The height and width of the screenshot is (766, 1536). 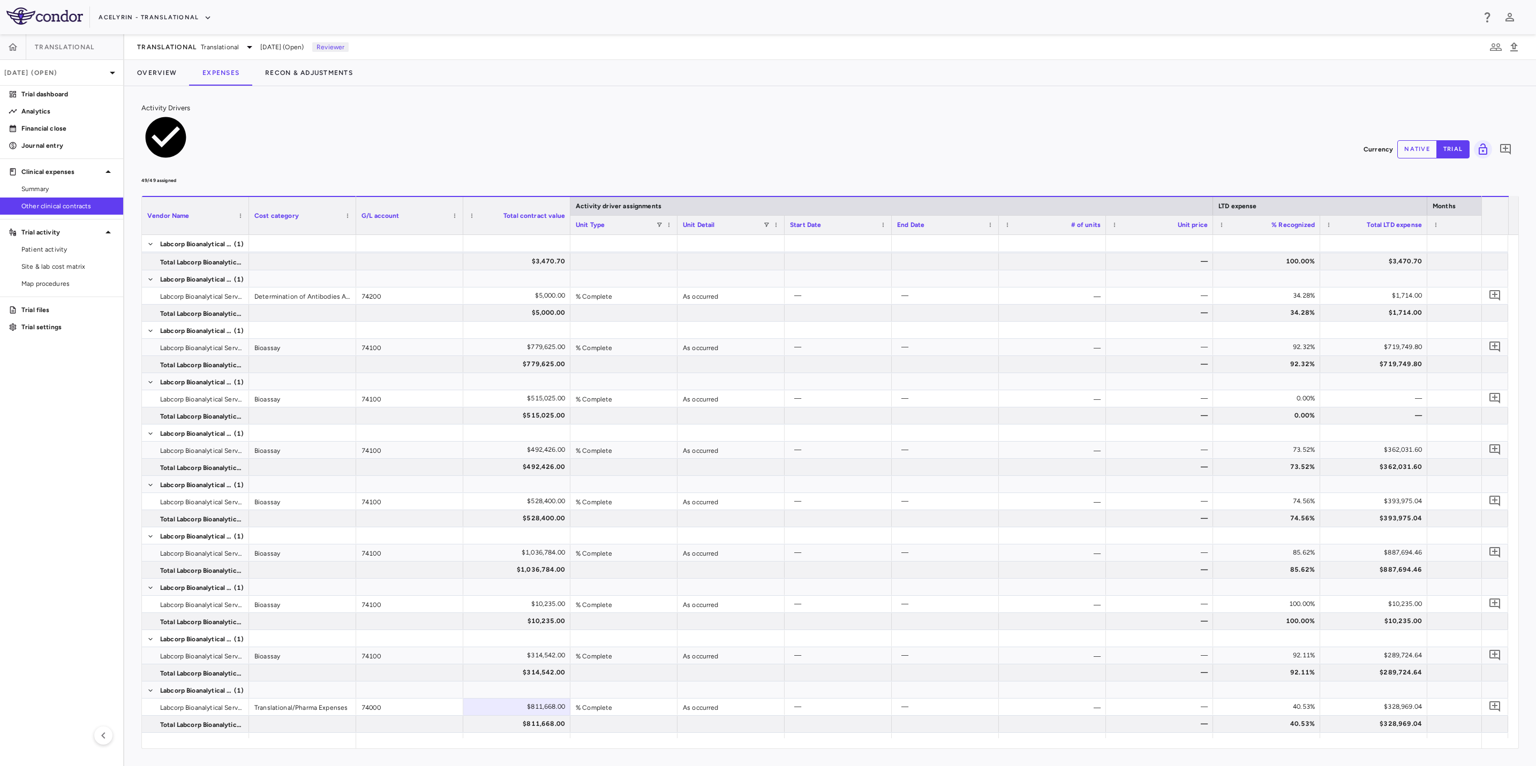 What do you see at coordinates (68, 250) in the screenshot?
I see `span: Patient activity` at bounding box center [68, 250].